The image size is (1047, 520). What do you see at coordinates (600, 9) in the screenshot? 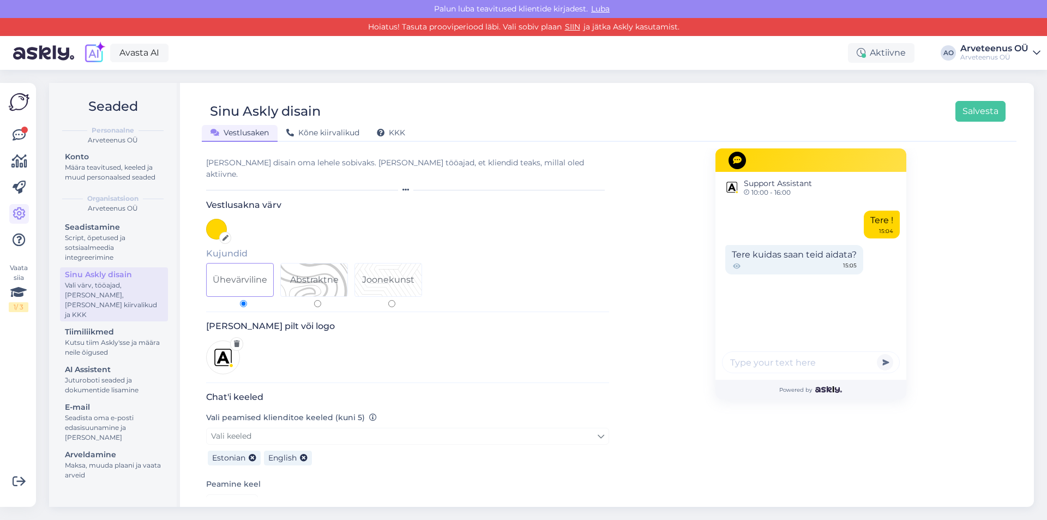
I see `span: Luba` at bounding box center [600, 9].